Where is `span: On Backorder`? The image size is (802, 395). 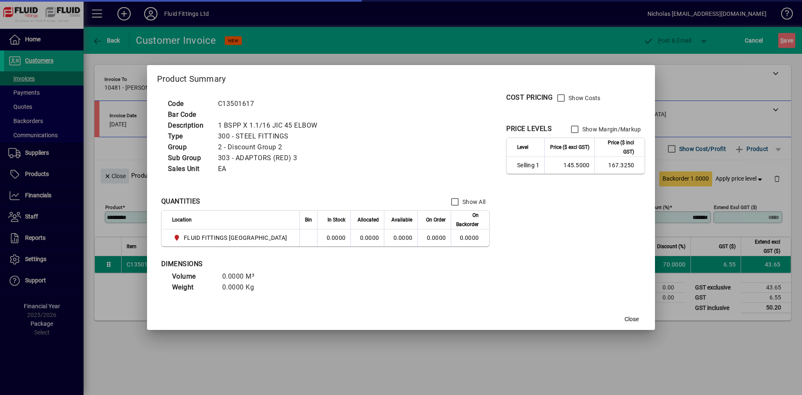
span: On Backorder is located at coordinates (467, 220).